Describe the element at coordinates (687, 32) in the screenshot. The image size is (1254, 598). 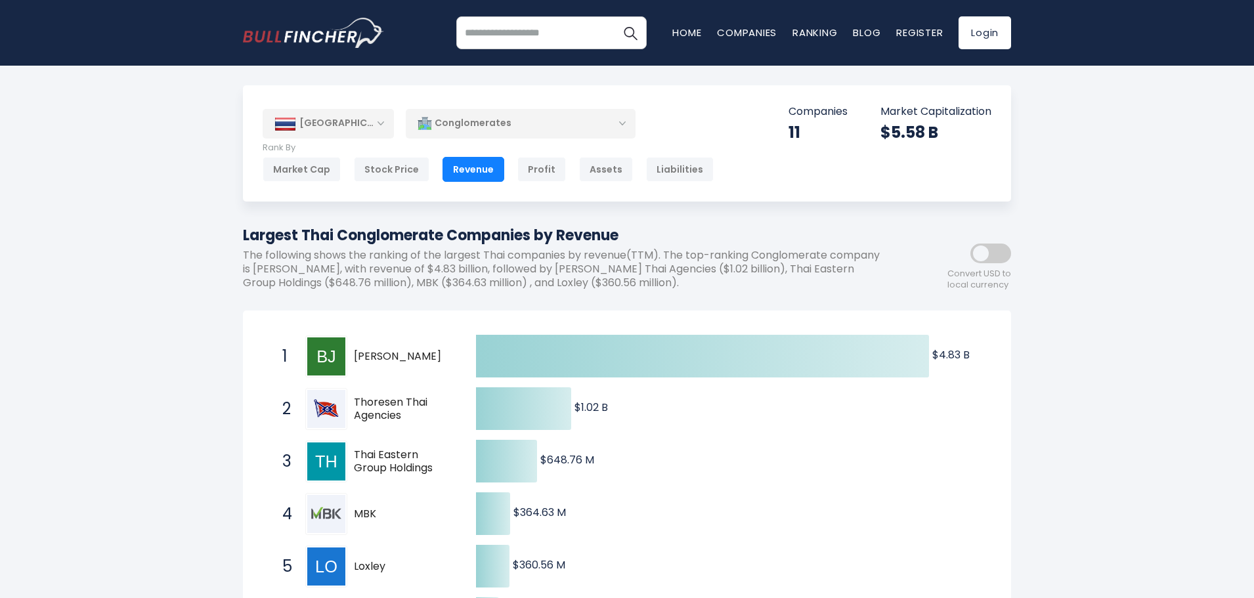
I see `a: Home` at that location.